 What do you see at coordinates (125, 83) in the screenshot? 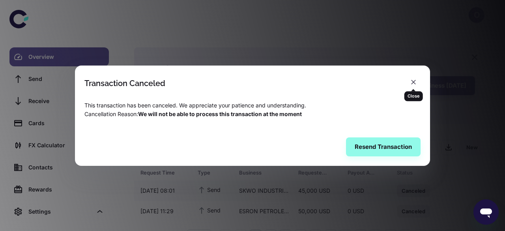
I see `div: Transaction Canceled` at bounding box center [125, 83].